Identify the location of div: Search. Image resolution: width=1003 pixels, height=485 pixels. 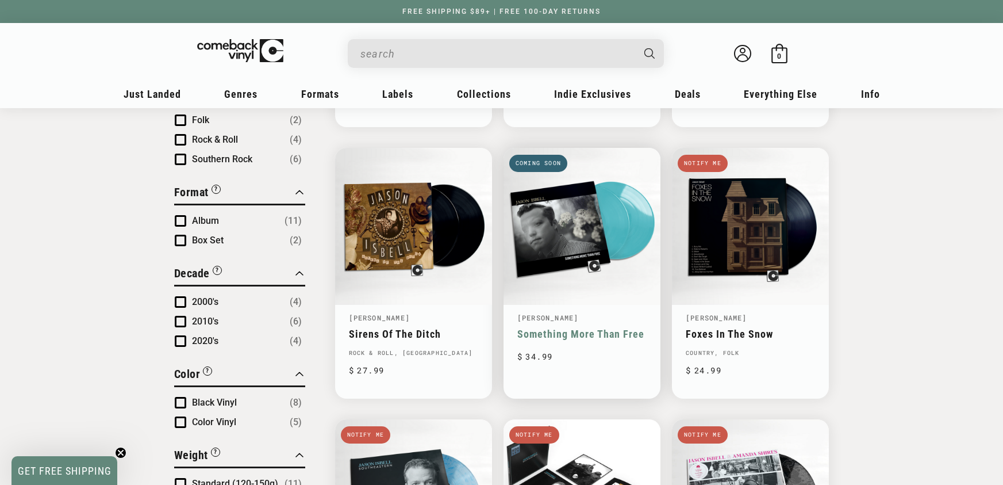
(506, 53).